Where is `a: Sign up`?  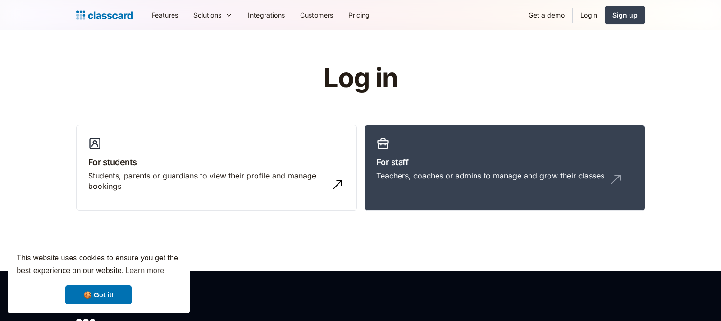 a: Sign up is located at coordinates (625, 15).